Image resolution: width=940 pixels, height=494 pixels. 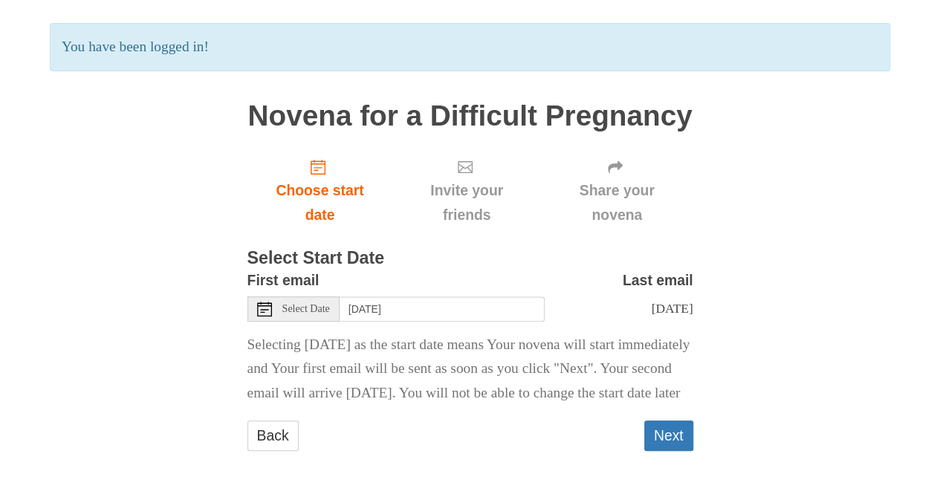 I want to click on button: Next, so click(x=668, y=435).